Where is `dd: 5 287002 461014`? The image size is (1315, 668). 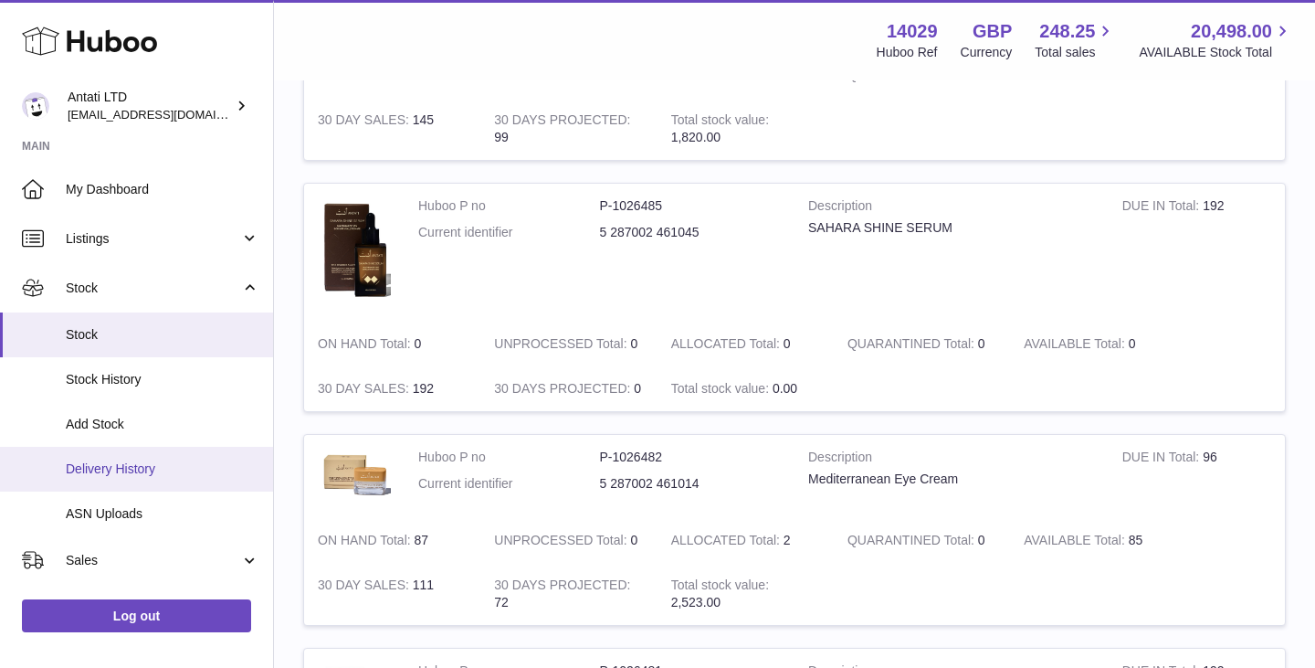 dd: 5 287002 461014 is located at coordinates (691, 483).